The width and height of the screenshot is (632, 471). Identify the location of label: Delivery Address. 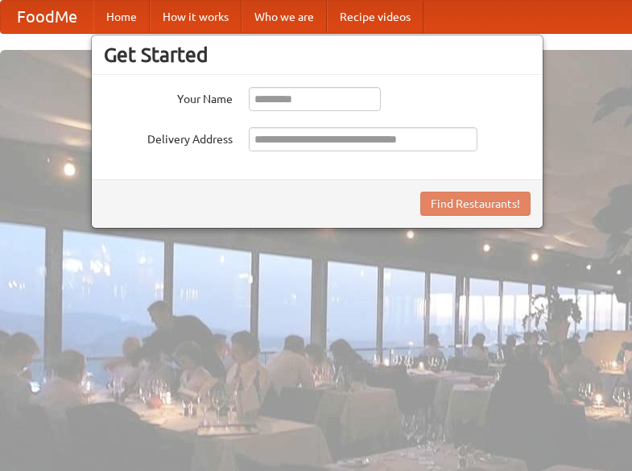
(168, 137).